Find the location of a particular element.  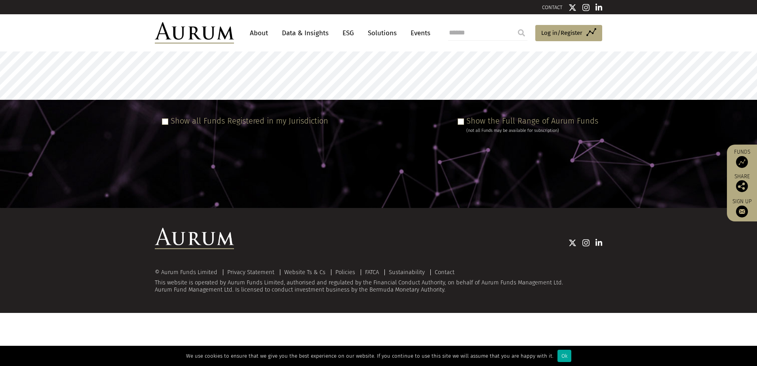

a: Privacy Statement is located at coordinates (251, 272).